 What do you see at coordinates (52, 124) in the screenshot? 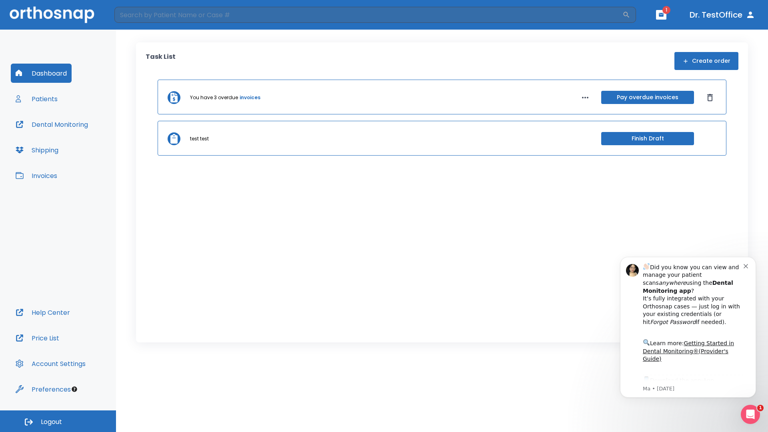
I see `button: Dental Monitoring` at bounding box center [52, 124].